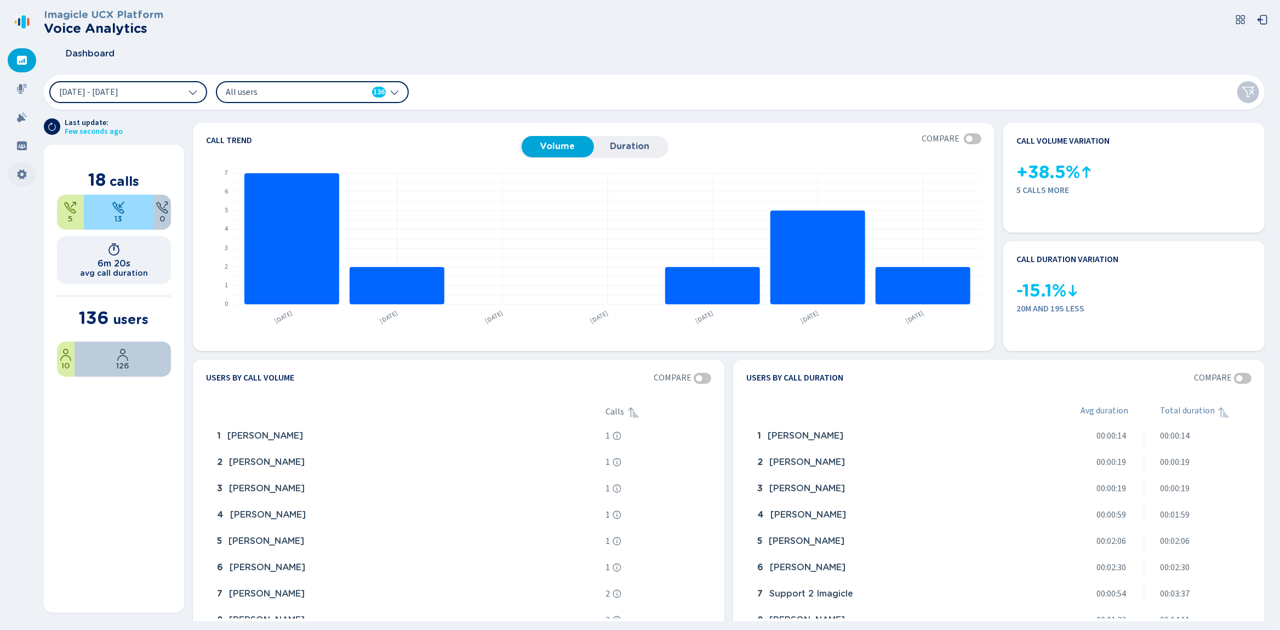 This screenshot has width=1280, height=630. Describe the element at coordinates (1104, 412) in the screenshot. I see `span: Avg duration` at that location.